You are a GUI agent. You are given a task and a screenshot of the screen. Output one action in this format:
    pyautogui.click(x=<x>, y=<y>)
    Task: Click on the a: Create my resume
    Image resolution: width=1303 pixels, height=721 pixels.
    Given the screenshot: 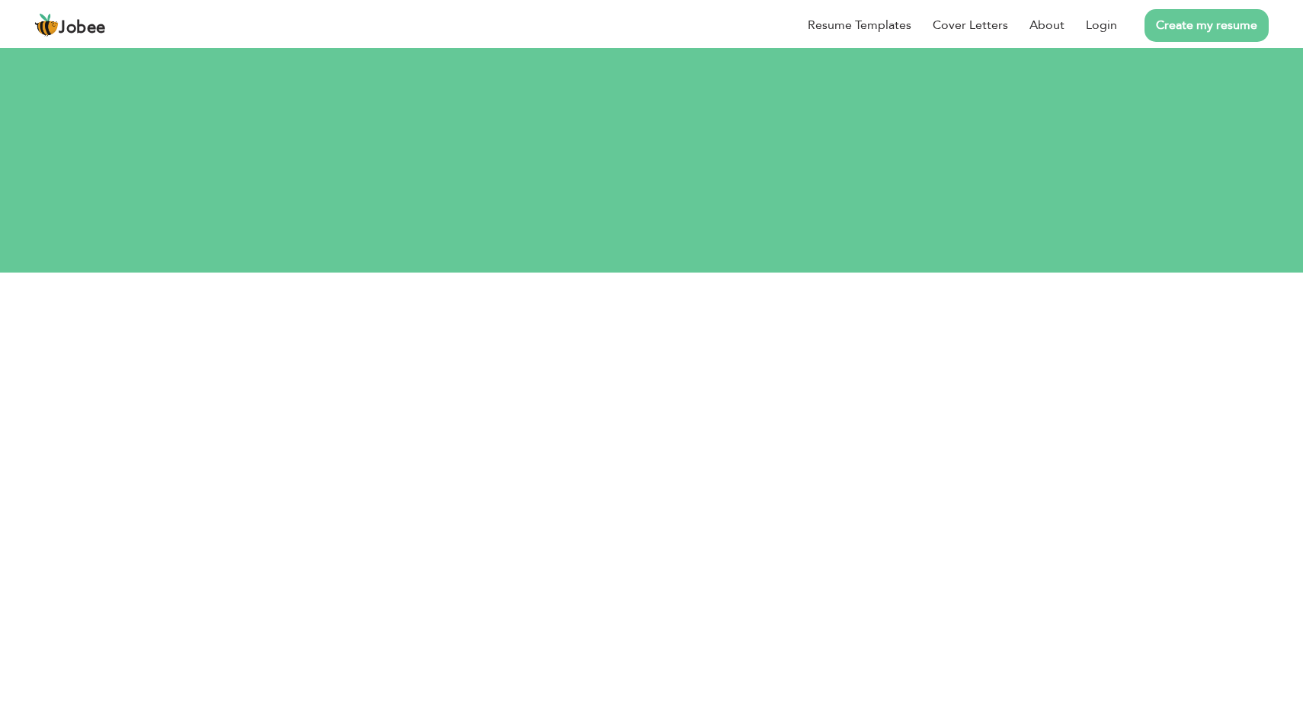 What is the action you would take?
    pyautogui.click(x=1206, y=25)
    